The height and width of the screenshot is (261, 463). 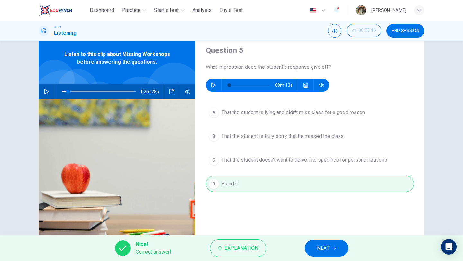 I want to click on button: END SESSION, so click(x=406, y=31).